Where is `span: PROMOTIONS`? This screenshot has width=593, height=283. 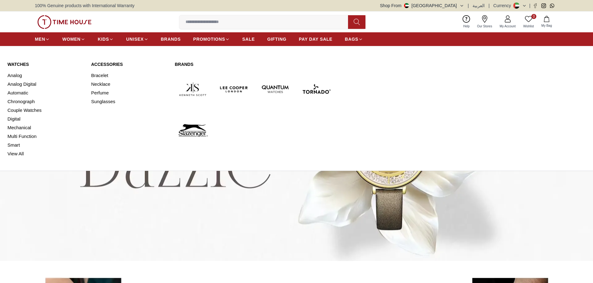
span: PROMOTIONS is located at coordinates (209, 39).